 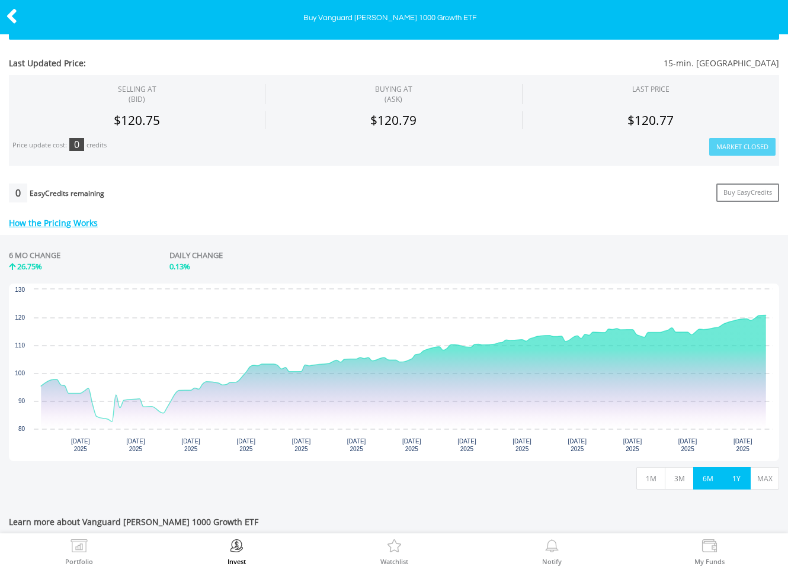 What do you see at coordinates (20, 317) in the screenshot?
I see `text: 120` at bounding box center [20, 317].